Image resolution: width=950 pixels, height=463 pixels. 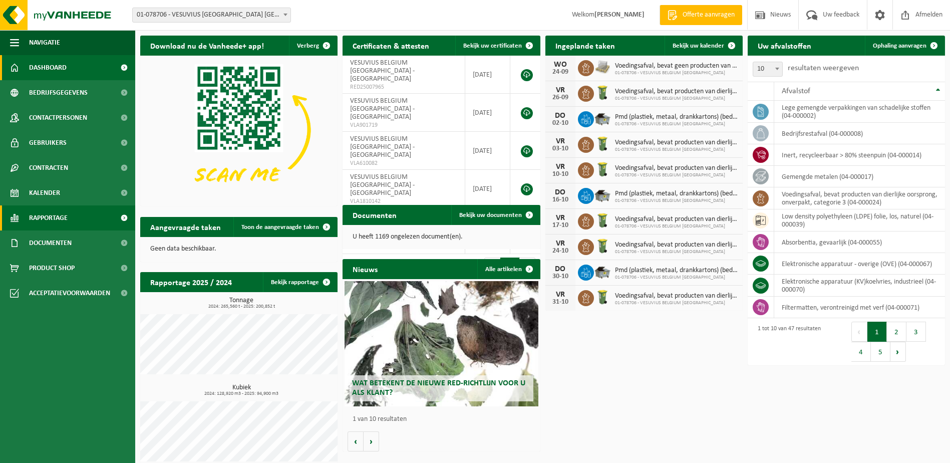 What do you see at coordinates (899, 46) in the screenshot?
I see `span: Ophaling aanvragen` at bounding box center [899, 46].